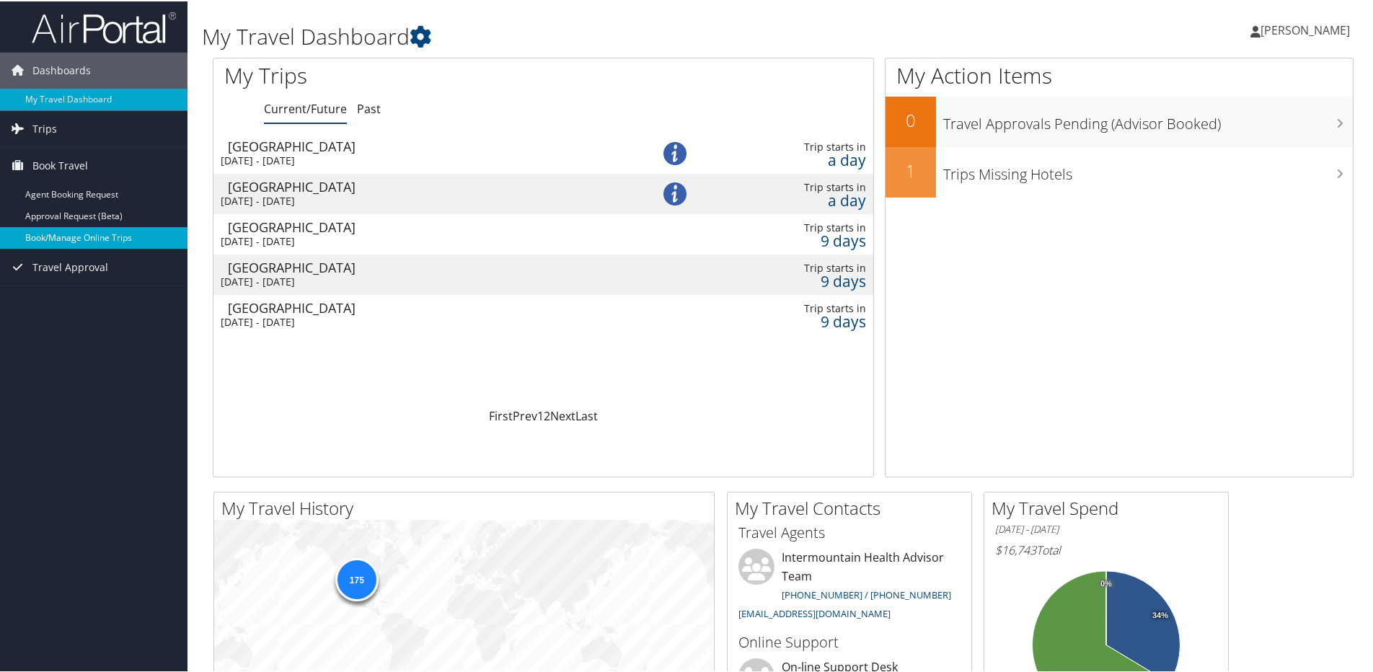  Describe the element at coordinates (501, 415) in the screenshot. I see `a: First` at that location.